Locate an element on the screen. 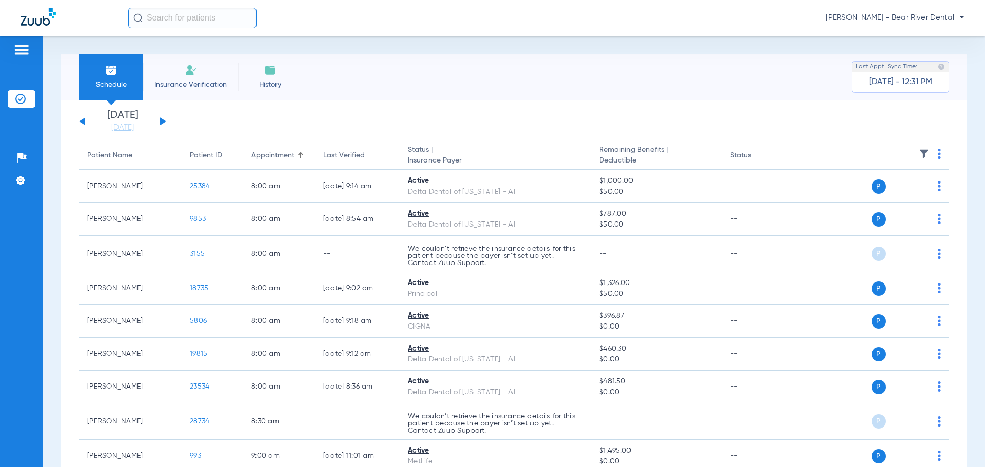 This screenshot has width=985, height=467. span: 25384 is located at coordinates (199, 186).